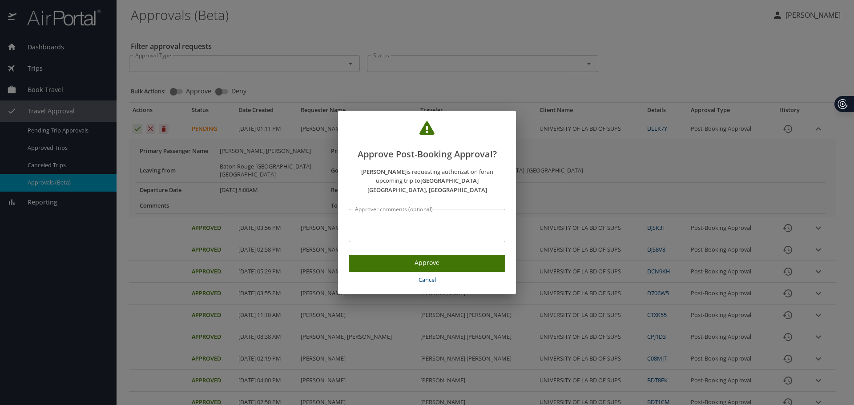 This screenshot has height=405, width=854. Describe the element at coordinates (427, 181) in the screenshot. I see `p: is requesting authorization for an upcoming trip to` at that location.